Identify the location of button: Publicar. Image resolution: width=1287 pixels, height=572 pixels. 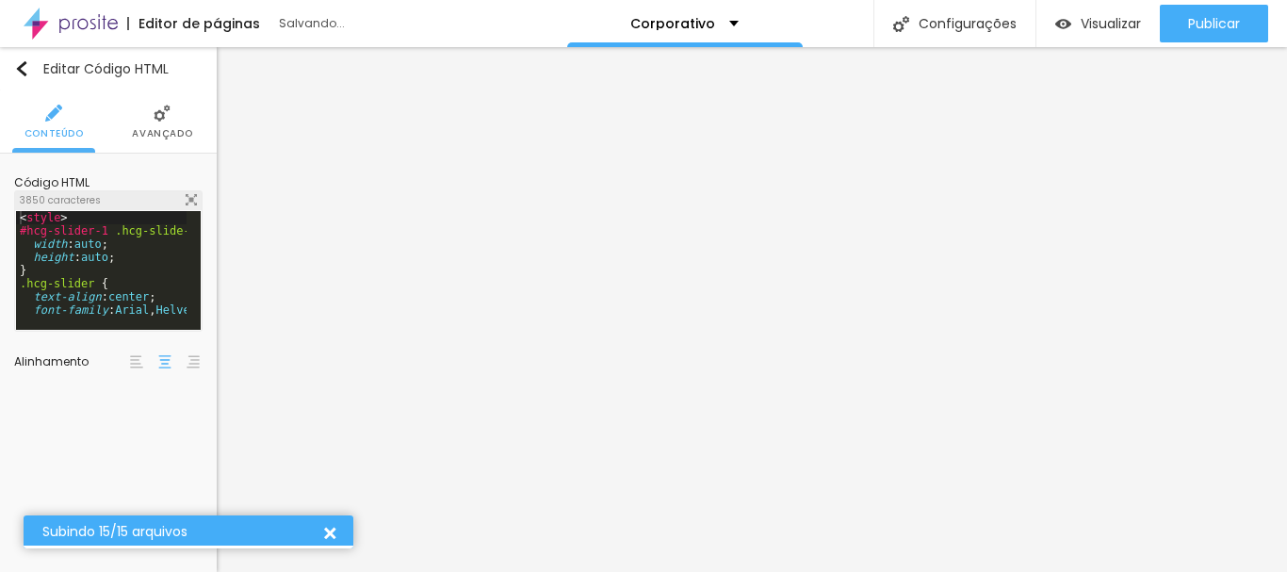
(1213, 24).